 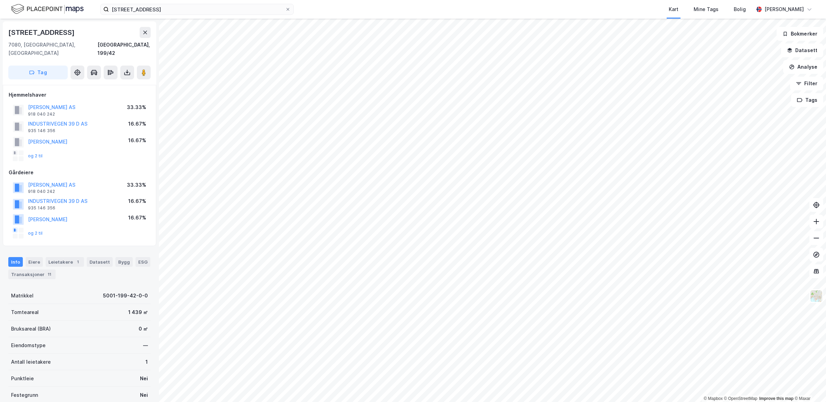 I want to click on button: Tag, so click(x=38, y=73).